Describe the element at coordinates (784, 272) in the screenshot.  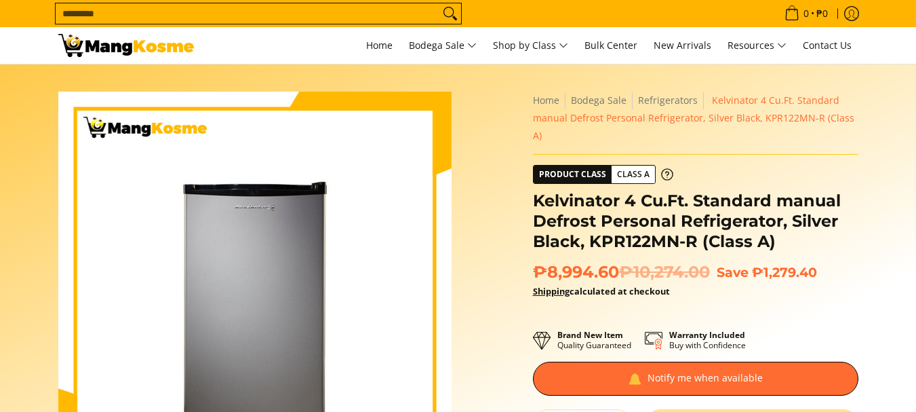
I see `span: ₱1,279.40` at that location.